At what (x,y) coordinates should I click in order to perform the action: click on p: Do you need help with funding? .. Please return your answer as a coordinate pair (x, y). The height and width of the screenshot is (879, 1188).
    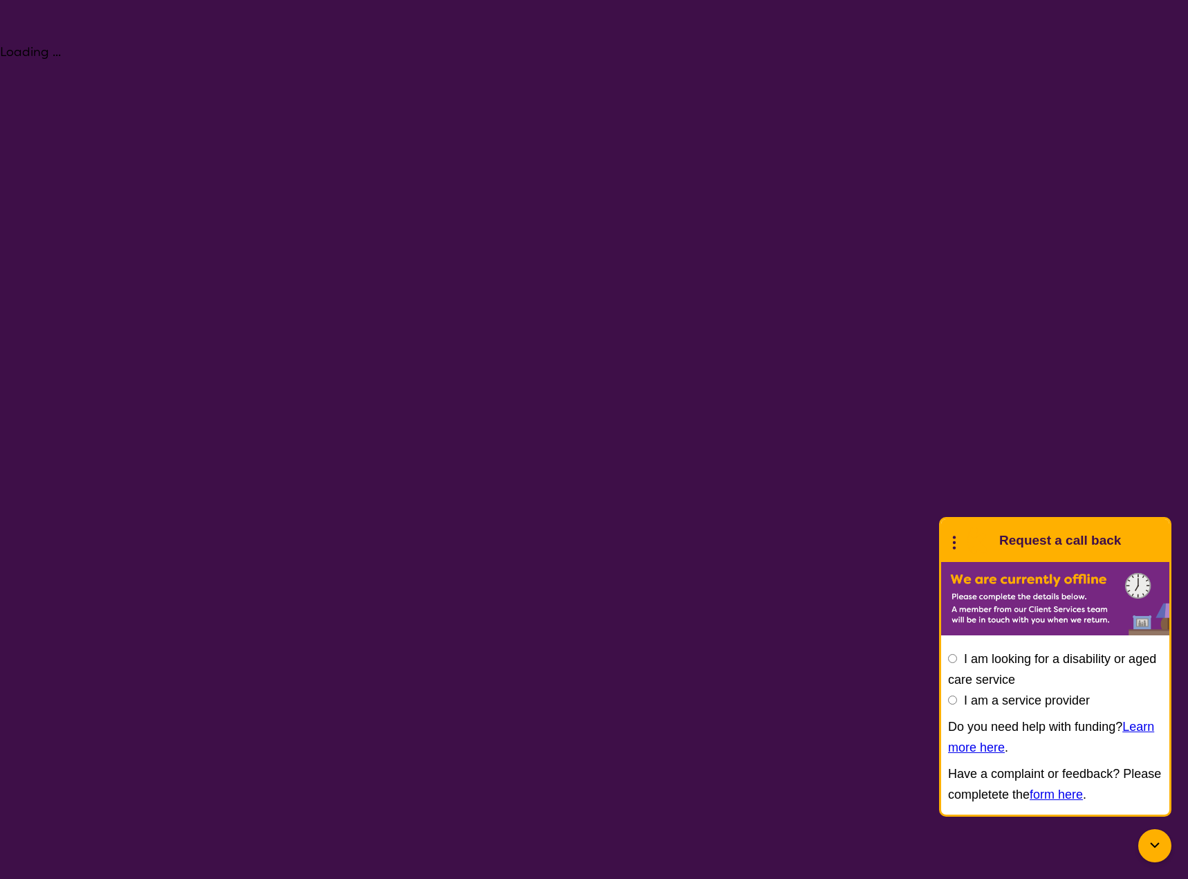
    Looking at the image, I should click on (1056, 737).